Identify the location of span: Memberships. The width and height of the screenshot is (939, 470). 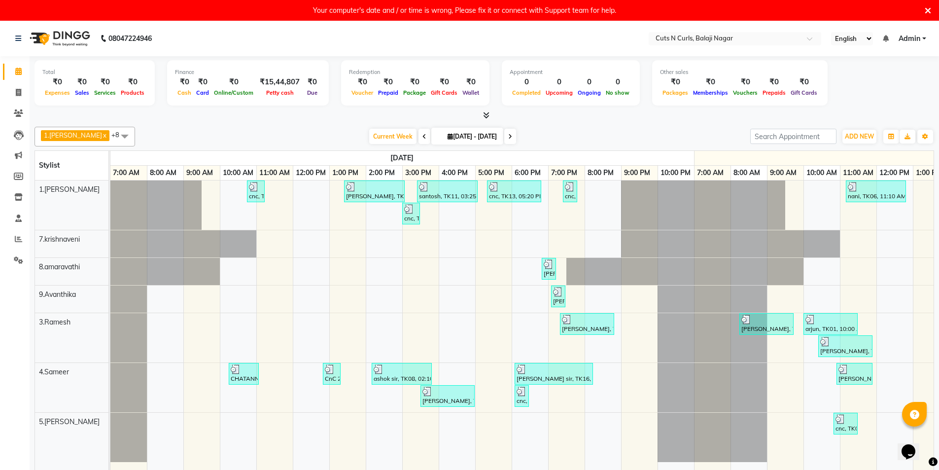
(710, 93).